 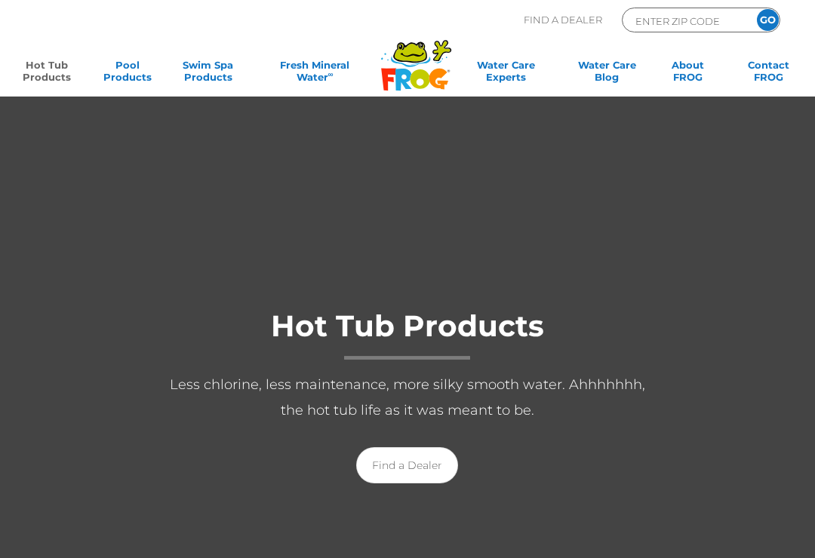 I want to click on a: Find a Dealer, so click(x=407, y=465).